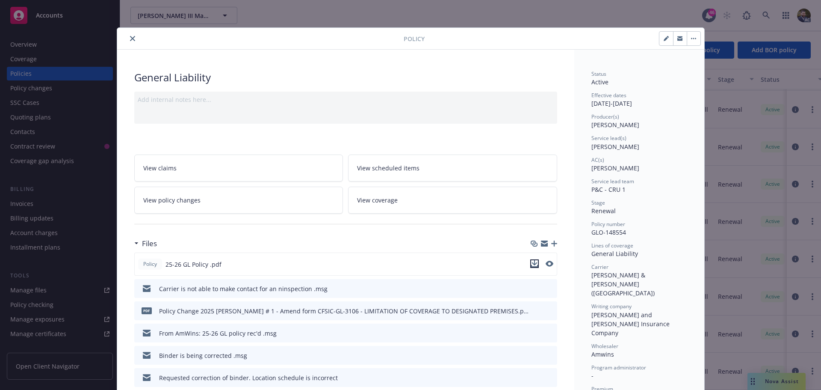  I want to click on span: View policy changes, so click(172, 200).